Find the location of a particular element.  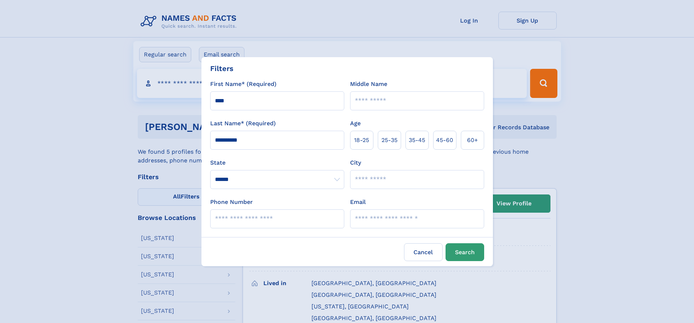

div: Filters is located at coordinates (222, 69).